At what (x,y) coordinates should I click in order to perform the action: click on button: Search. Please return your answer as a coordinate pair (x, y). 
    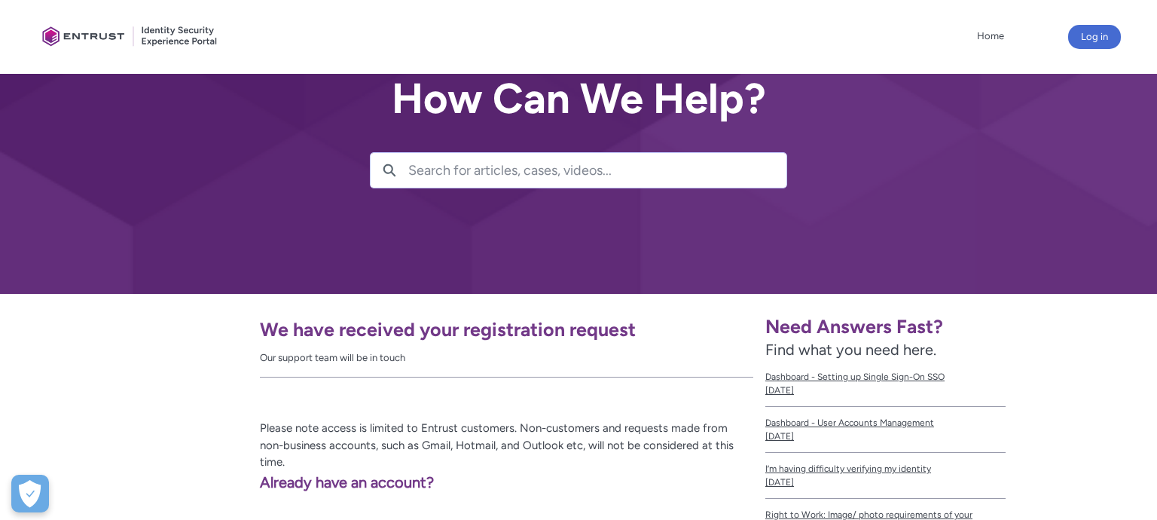
    Looking at the image, I should click on (389, 170).